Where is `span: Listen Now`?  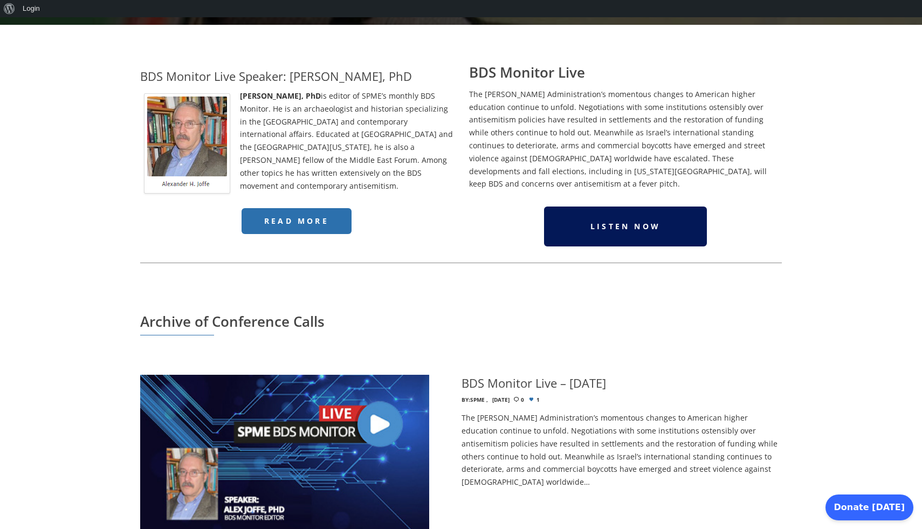
span: Listen Now is located at coordinates (625, 226).